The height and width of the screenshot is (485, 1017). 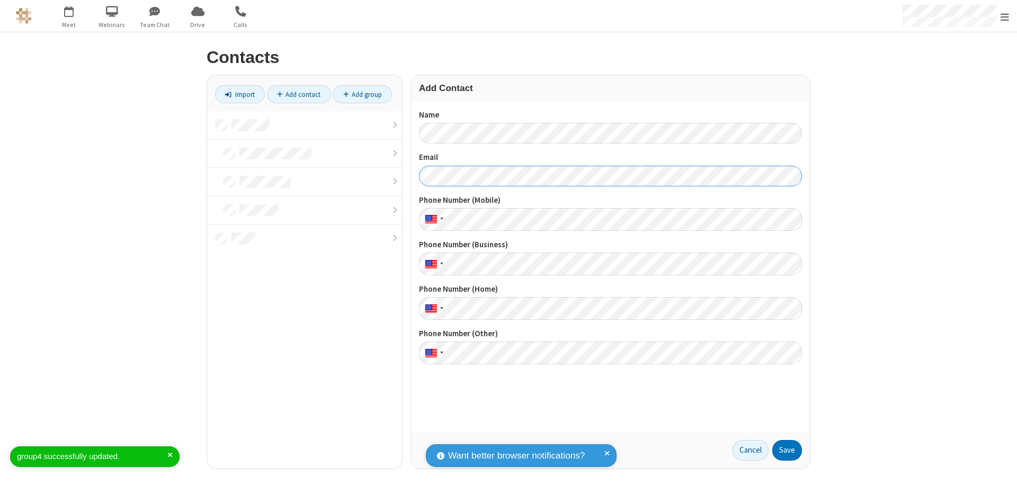 I want to click on button: Save, so click(x=787, y=451).